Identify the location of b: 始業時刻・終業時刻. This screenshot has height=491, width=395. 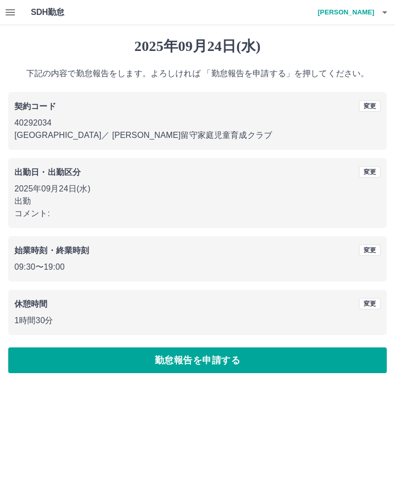
(51, 250).